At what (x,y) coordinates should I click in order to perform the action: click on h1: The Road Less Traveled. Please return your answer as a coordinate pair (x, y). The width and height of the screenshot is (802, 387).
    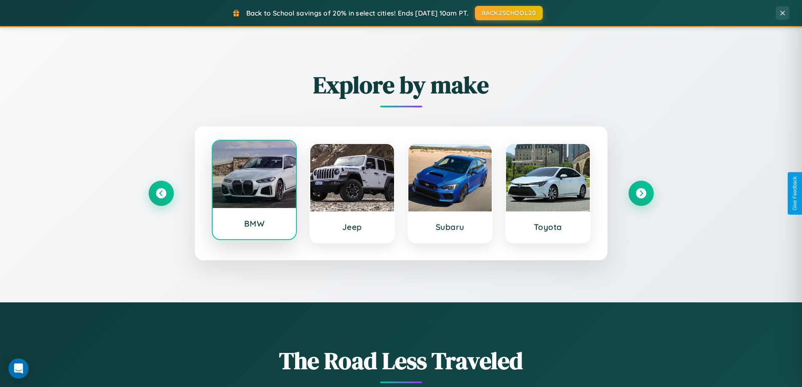
    Looking at the image, I should click on (401, 360).